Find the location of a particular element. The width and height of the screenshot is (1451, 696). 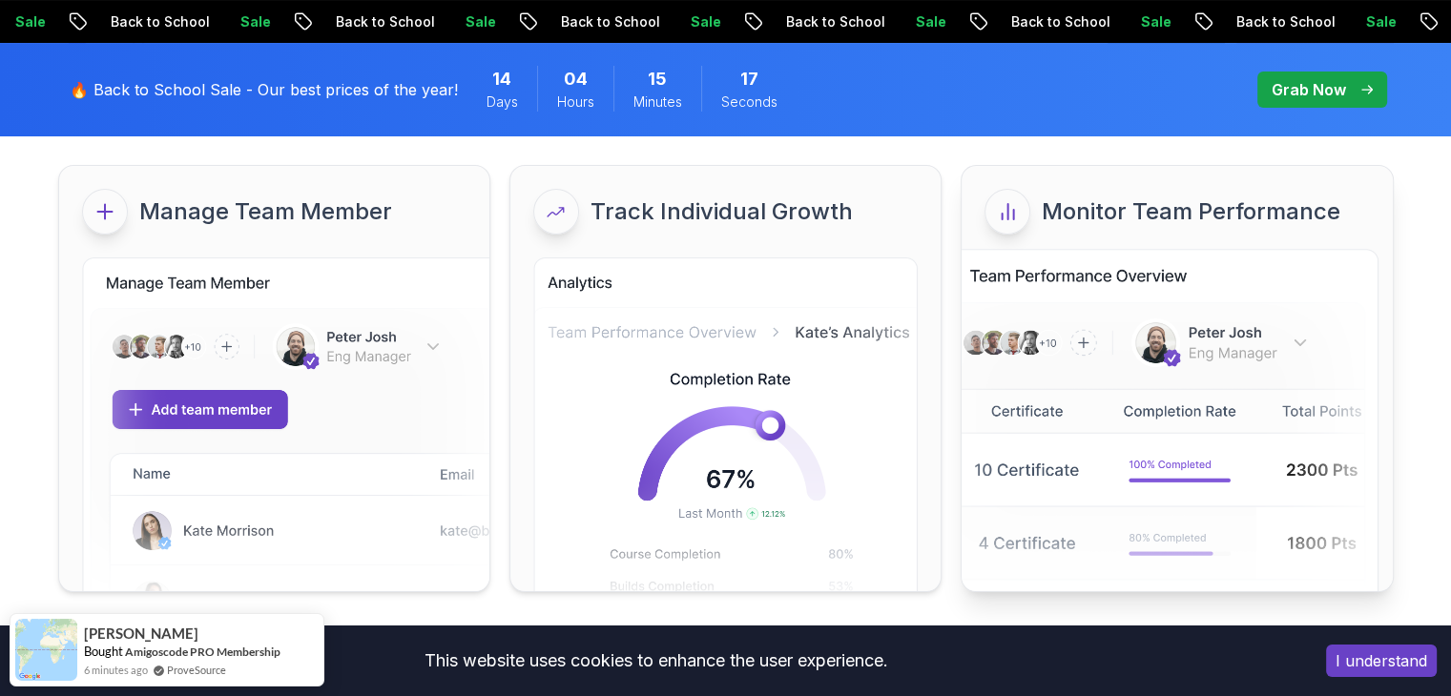

span: Seconds is located at coordinates (749, 102).